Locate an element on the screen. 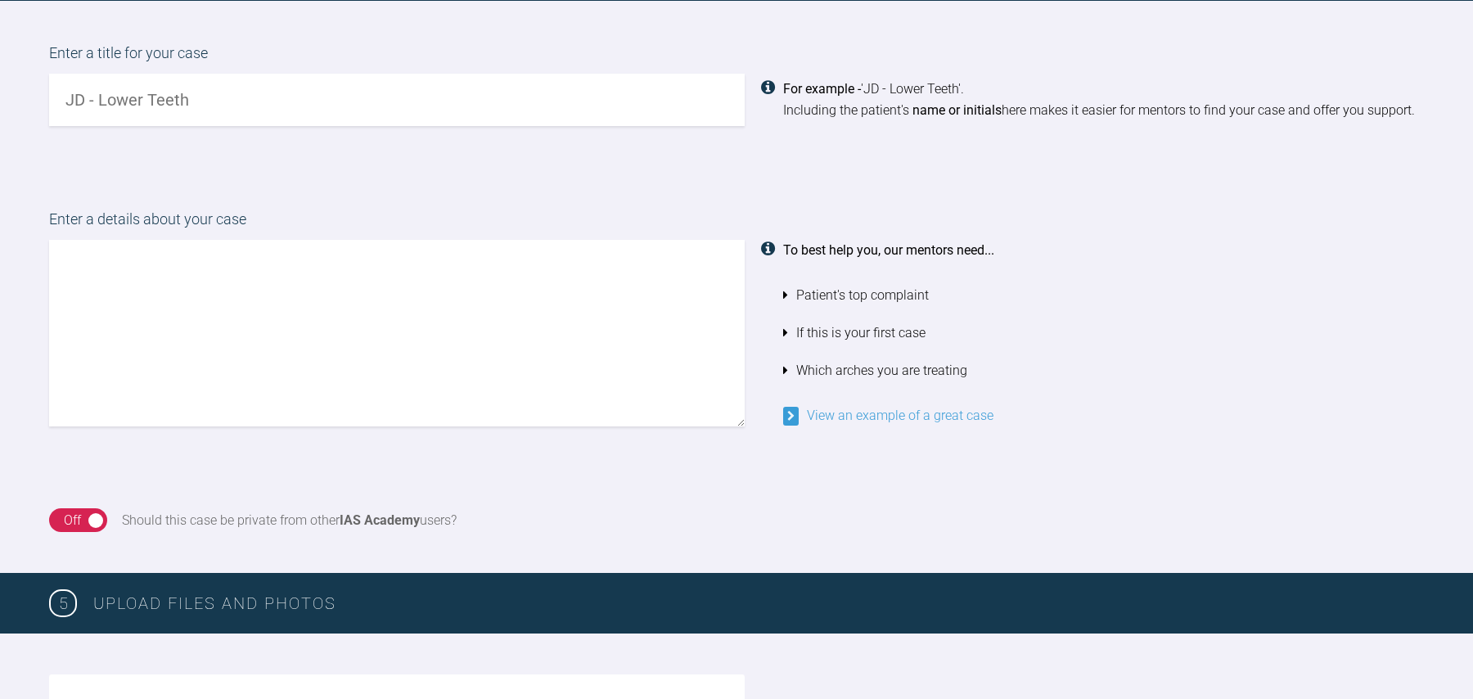  a: View an example of a great case is located at coordinates (888, 415).